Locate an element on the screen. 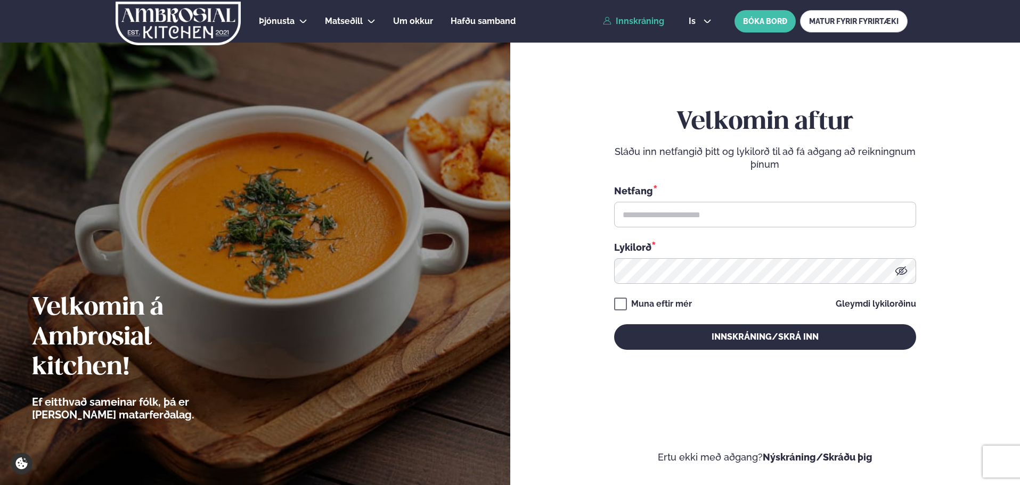  a: MATUR FYRIR FYRIRTÆKI is located at coordinates (854, 21).